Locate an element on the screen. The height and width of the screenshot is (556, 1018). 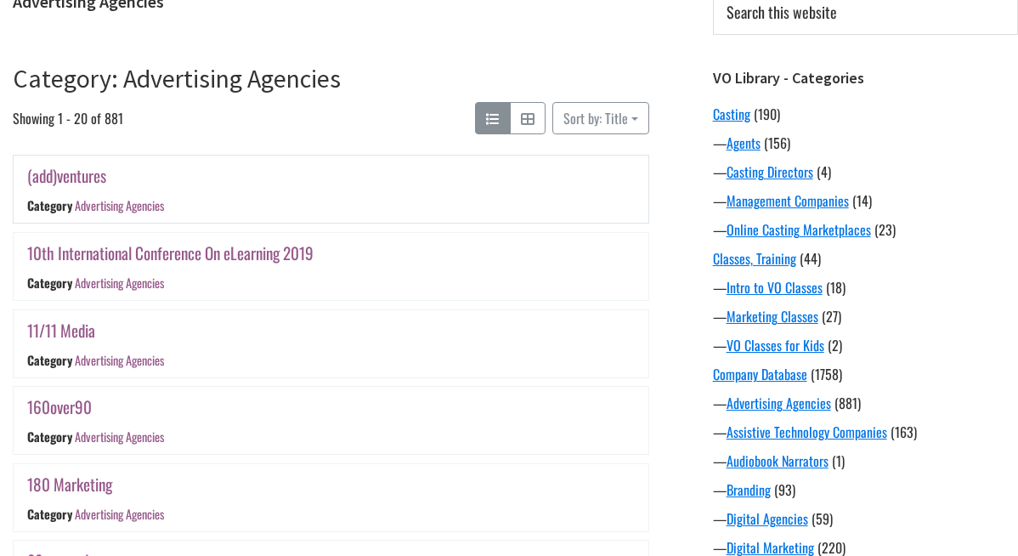
span: (44) is located at coordinates (810, 258).